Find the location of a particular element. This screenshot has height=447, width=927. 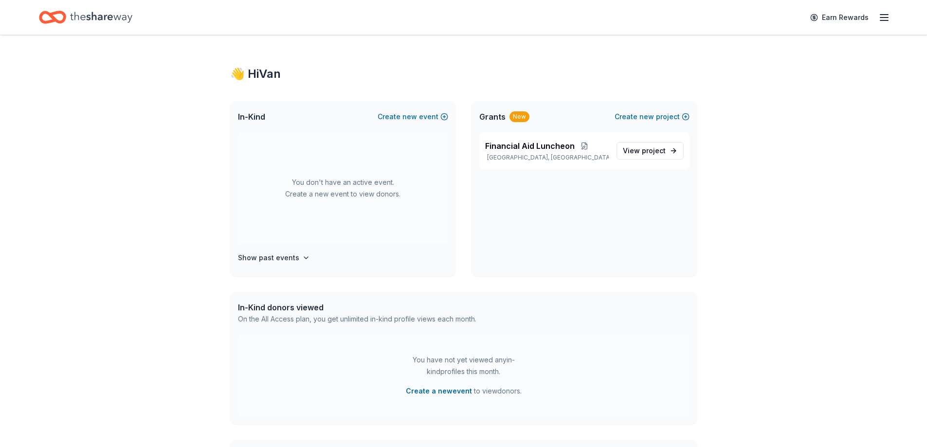

button: Show past events is located at coordinates (274, 258).